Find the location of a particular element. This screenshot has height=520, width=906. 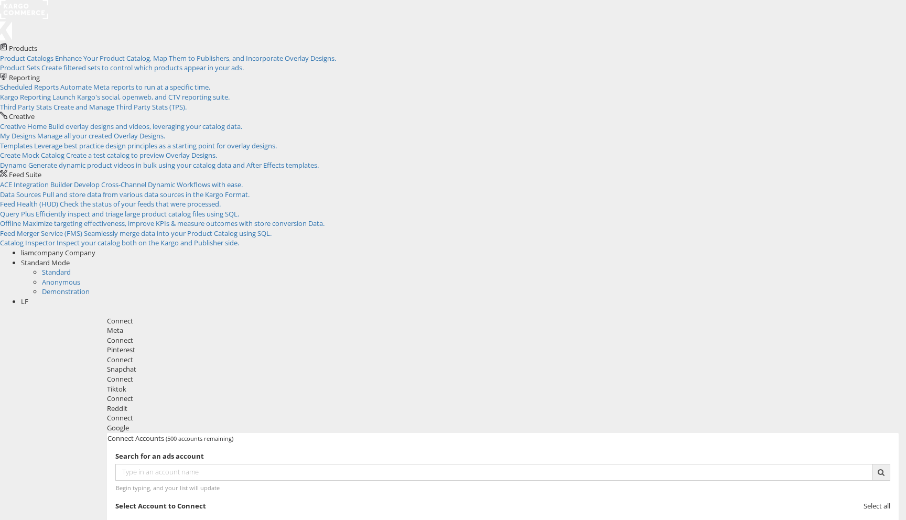

div: Tiktok is located at coordinates (503, 389).